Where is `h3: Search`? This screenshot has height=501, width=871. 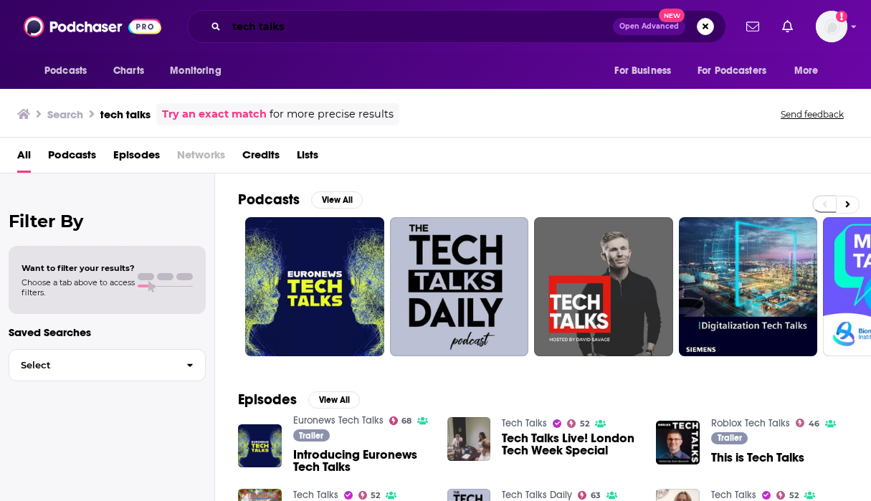
h3: Search is located at coordinates (65, 114).